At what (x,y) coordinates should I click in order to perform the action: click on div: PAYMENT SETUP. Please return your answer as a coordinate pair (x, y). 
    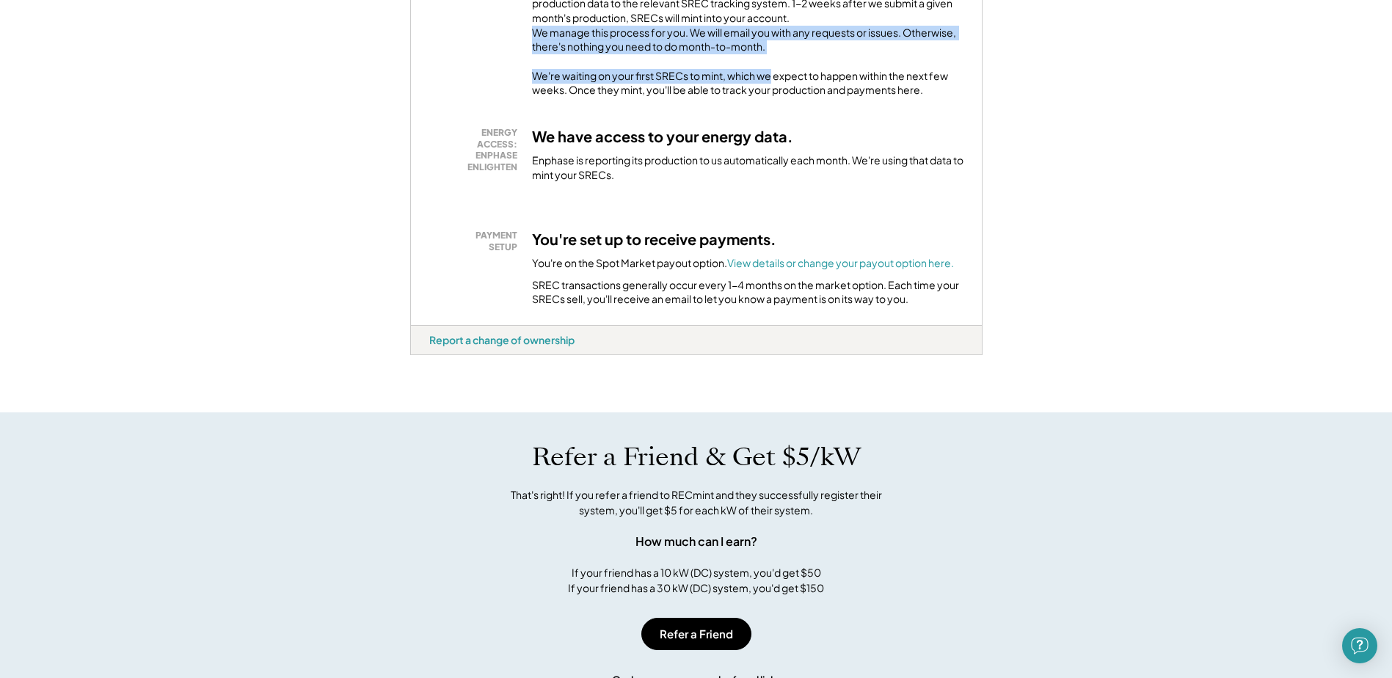
    Looking at the image, I should click on (477, 241).